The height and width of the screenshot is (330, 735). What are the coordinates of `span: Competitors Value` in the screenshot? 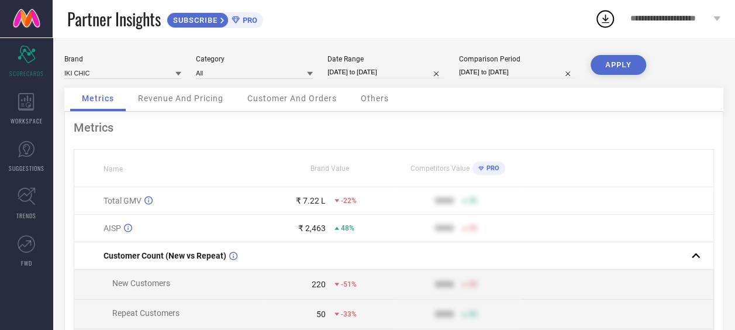 It's located at (440, 168).